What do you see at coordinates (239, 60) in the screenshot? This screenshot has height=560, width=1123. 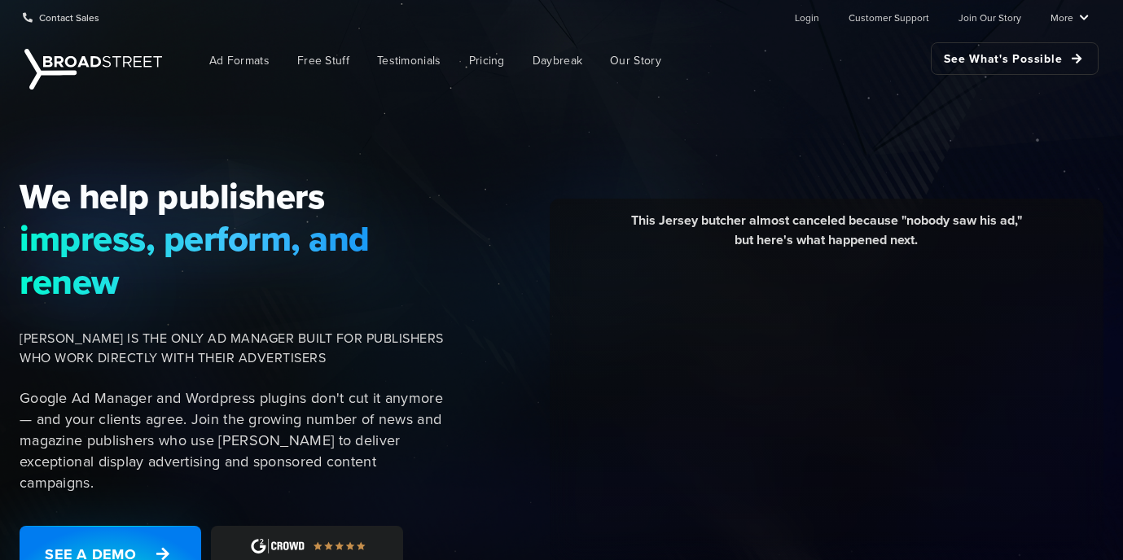 I see `a: Ad Formats` at bounding box center [239, 60].